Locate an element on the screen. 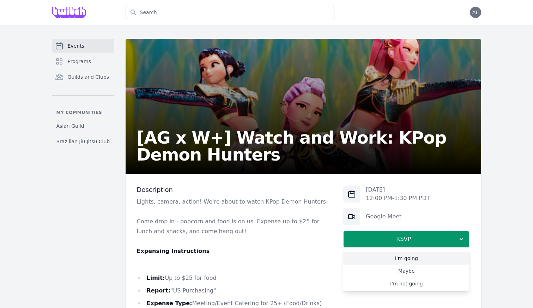 The image size is (533, 308). button: RSVP is located at coordinates (406, 239).